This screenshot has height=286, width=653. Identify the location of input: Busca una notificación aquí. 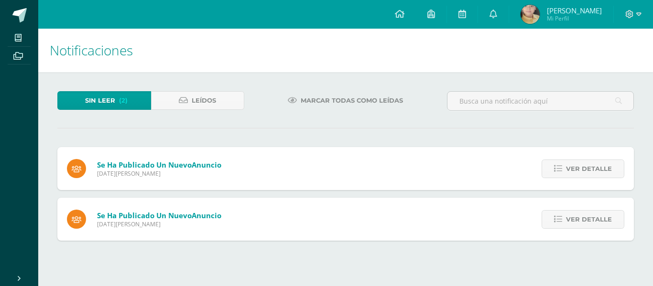
(540, 101).